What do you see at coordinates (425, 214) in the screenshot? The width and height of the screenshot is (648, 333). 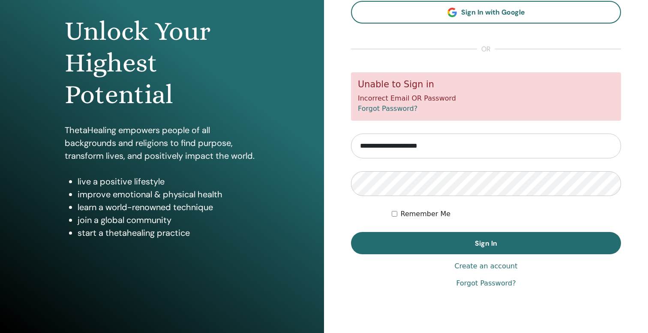 I see `label: Remember Me` at bounding box center [425, 214].